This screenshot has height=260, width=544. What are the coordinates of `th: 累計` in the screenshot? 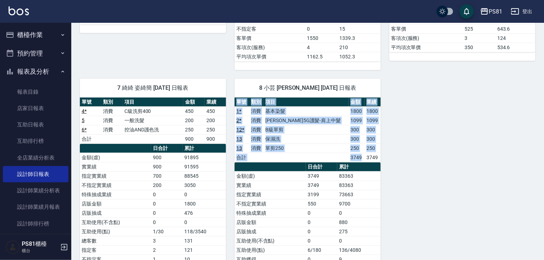 It's located at (204, 149).